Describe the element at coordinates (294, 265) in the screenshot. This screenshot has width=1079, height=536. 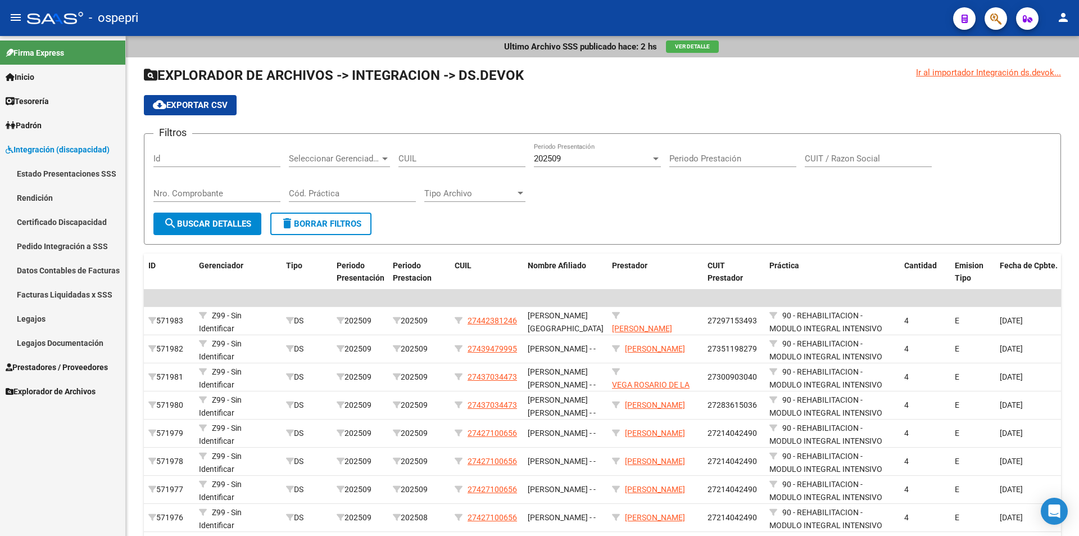
I see `span: Tipo` at that location.